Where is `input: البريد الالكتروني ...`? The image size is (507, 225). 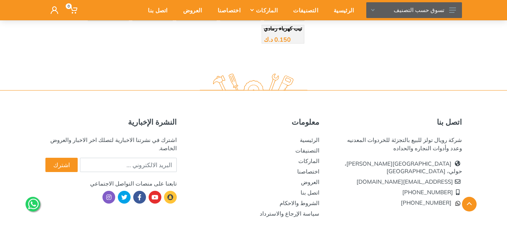 input: البريد الالكتروني ... is located at coordinates (128, 165).